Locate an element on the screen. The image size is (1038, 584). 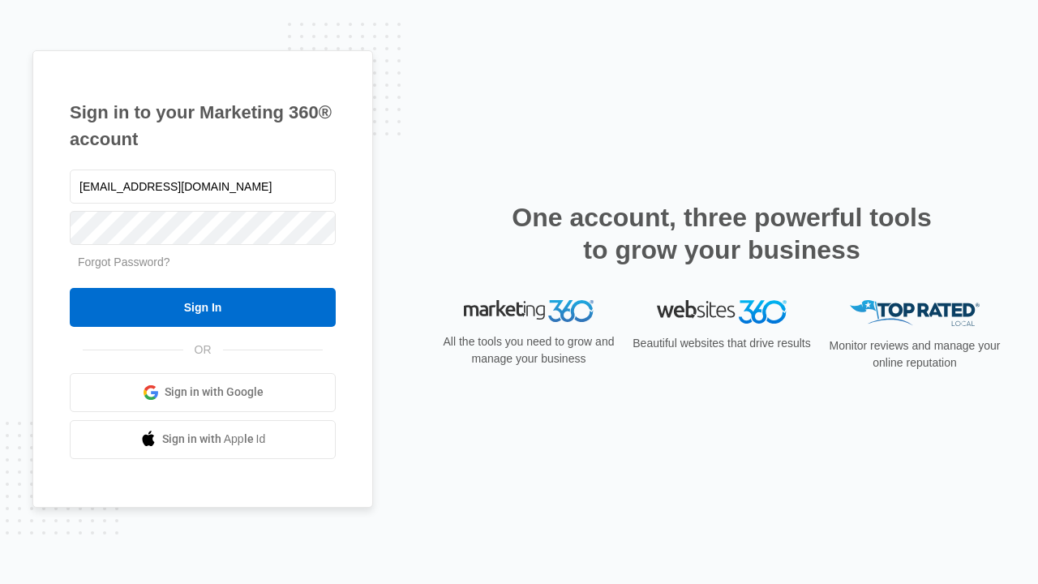
a: Sign in with Google is located at coordinates (203, 393).